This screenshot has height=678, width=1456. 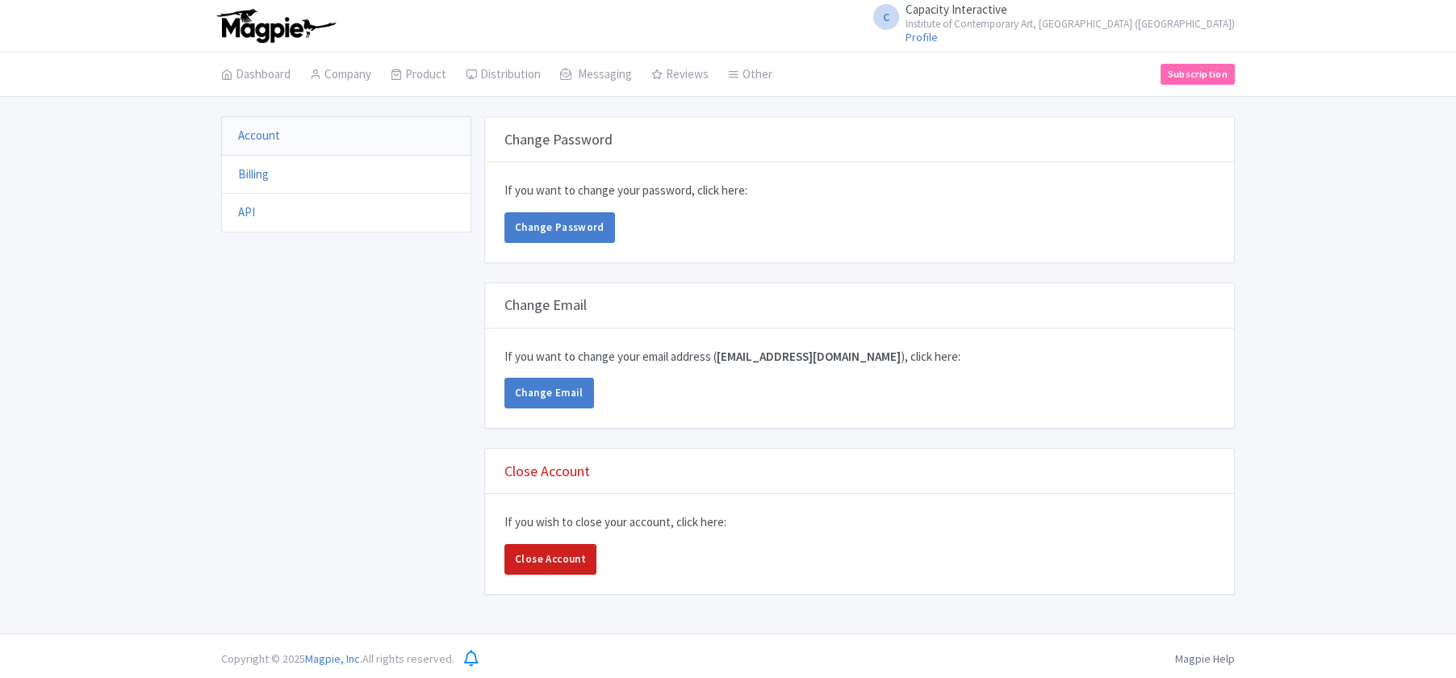 I want to click on div: Copyright © 2025 All rights reserved., so click(x=337, y=658).